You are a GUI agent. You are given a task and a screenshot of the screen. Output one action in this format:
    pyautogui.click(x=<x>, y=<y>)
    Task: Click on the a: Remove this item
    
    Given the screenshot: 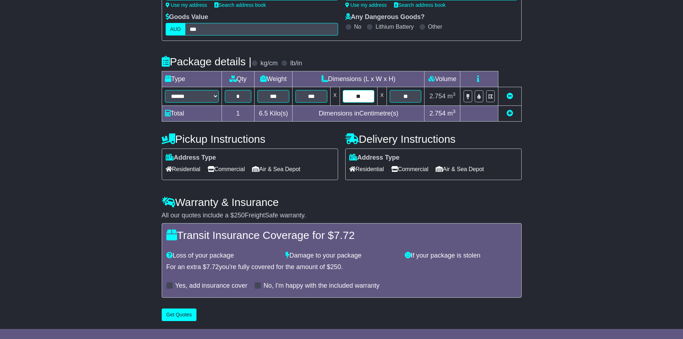 What is the action you would take?
    pyautogui.click(x=509, y=96)
    